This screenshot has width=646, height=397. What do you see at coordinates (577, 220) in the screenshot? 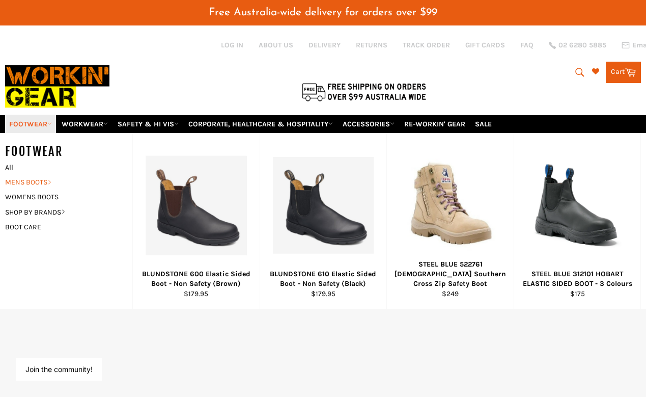
I see `a: STEEL BLUE 312101 HOBART ELASTIC SIDED BOOT - Workin' Gear STEEL BLUE 312101 HOBART ELASTIC SIDED...` at bounding box center [577, 220].